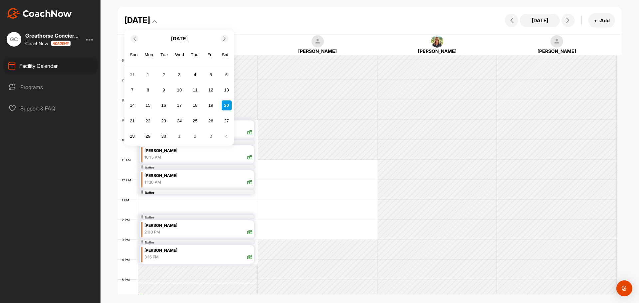  Describe the element at coordinates (225, 55) in the screenshot. I see `div: Sat` at that location.